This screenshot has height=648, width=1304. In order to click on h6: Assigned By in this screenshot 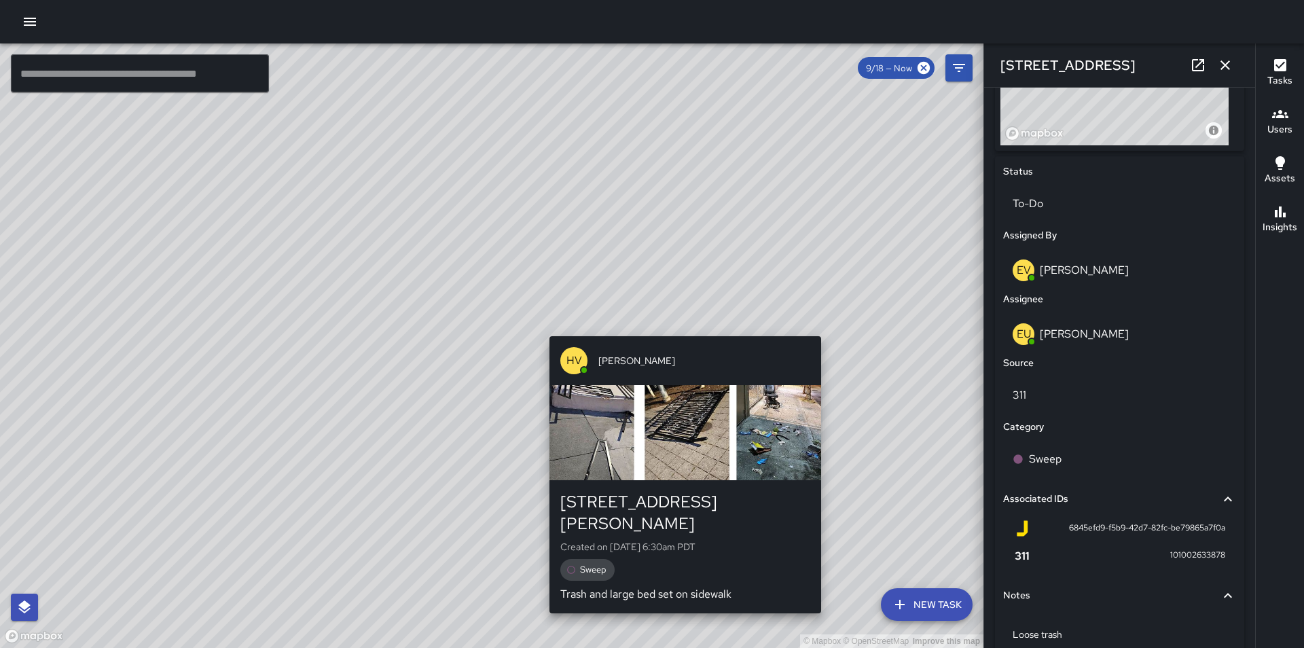, I will do `click(1029, 236)`.